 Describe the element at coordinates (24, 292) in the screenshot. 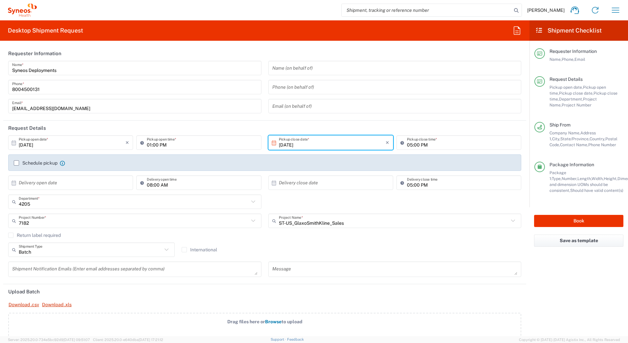

I see `h2: Upload Batch` at that location.